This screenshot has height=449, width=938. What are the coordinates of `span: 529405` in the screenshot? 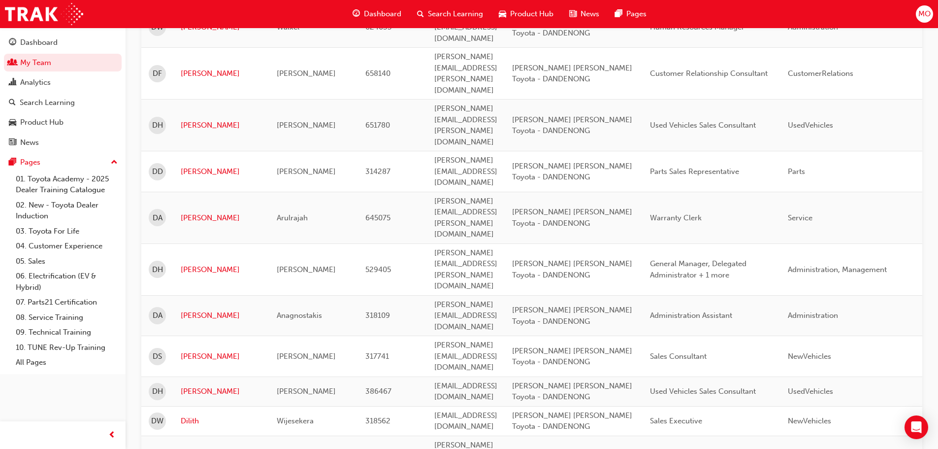 It's located at (378, 269).